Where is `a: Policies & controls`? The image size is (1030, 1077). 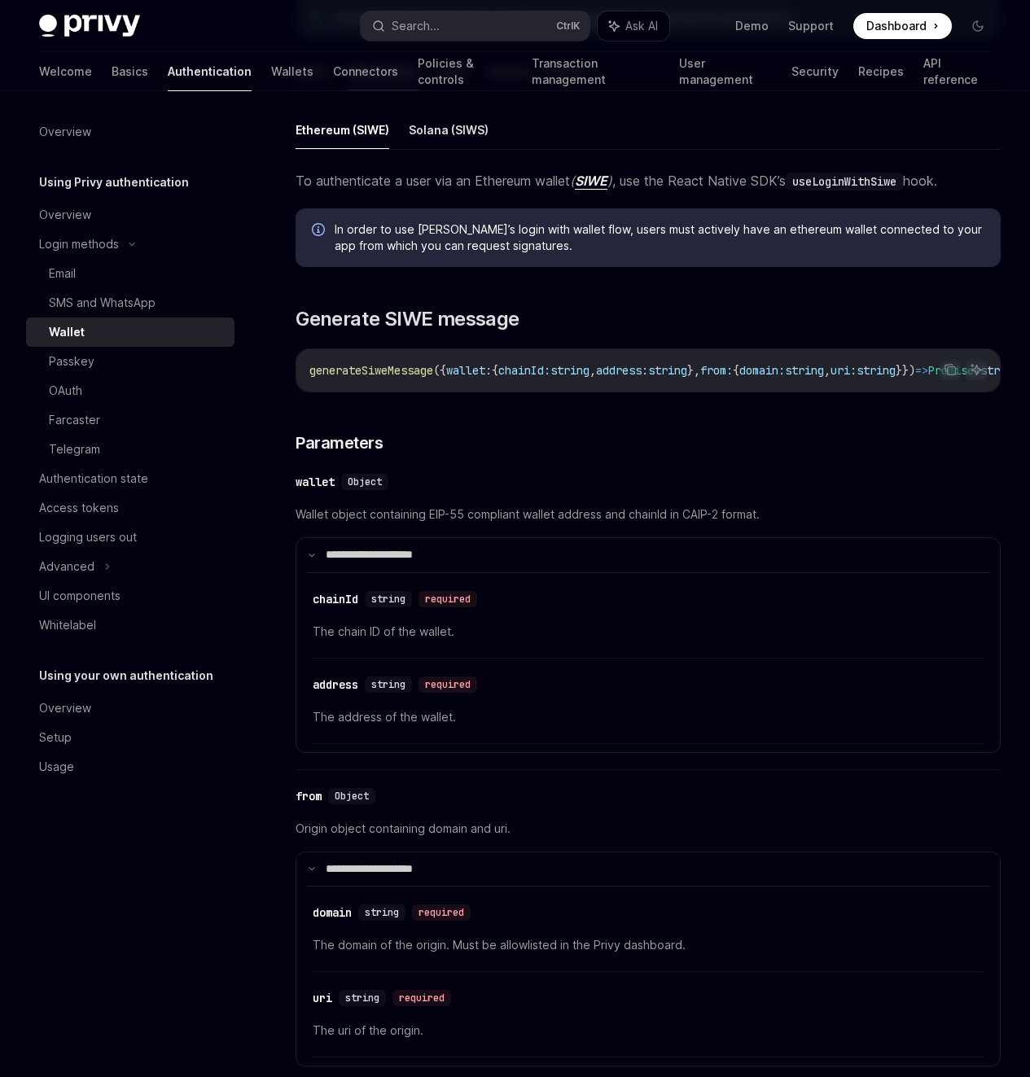 a: Policies & controls is located at coordinates (465, 72).